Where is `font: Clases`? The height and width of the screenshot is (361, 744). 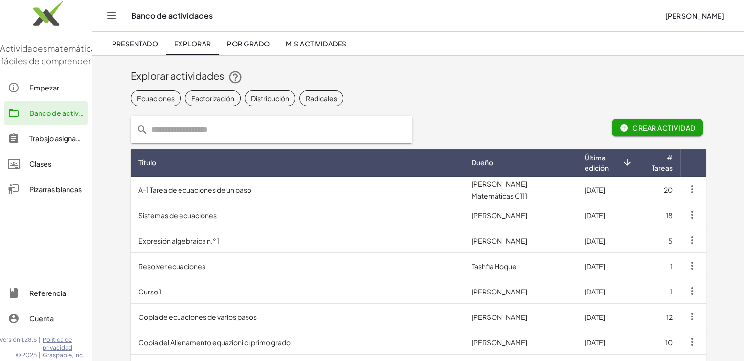
font: Clases is located at coordinates (40, 164).